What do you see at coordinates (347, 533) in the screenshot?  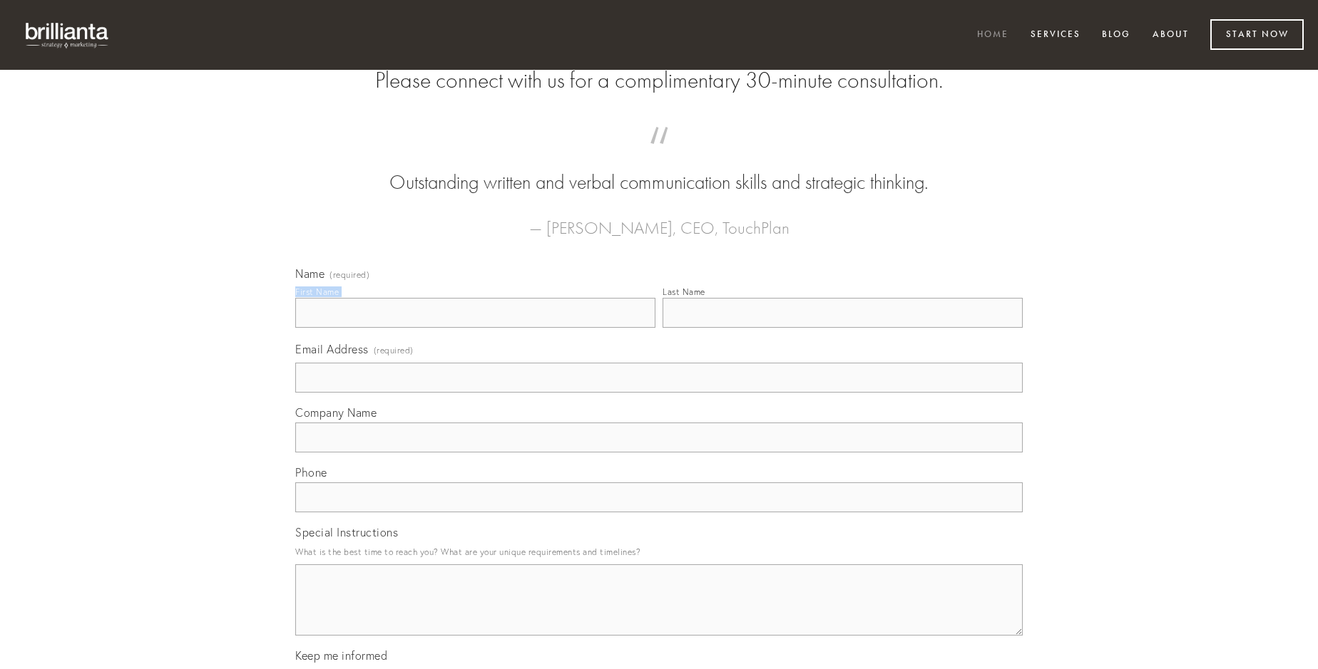 I see `span: Special Instructions` at bounding box center [347, 533].